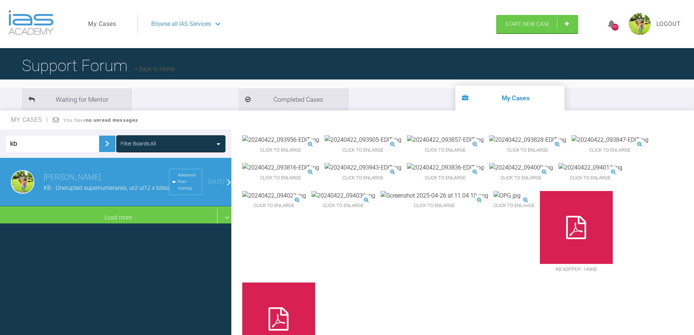 This screenshot has width=694, height=335. What do you see at coordinates (445, 168) in the screenshot?
I see `img: 20240422_093836-EDIT.jpg` at bounding box center [445, 168].